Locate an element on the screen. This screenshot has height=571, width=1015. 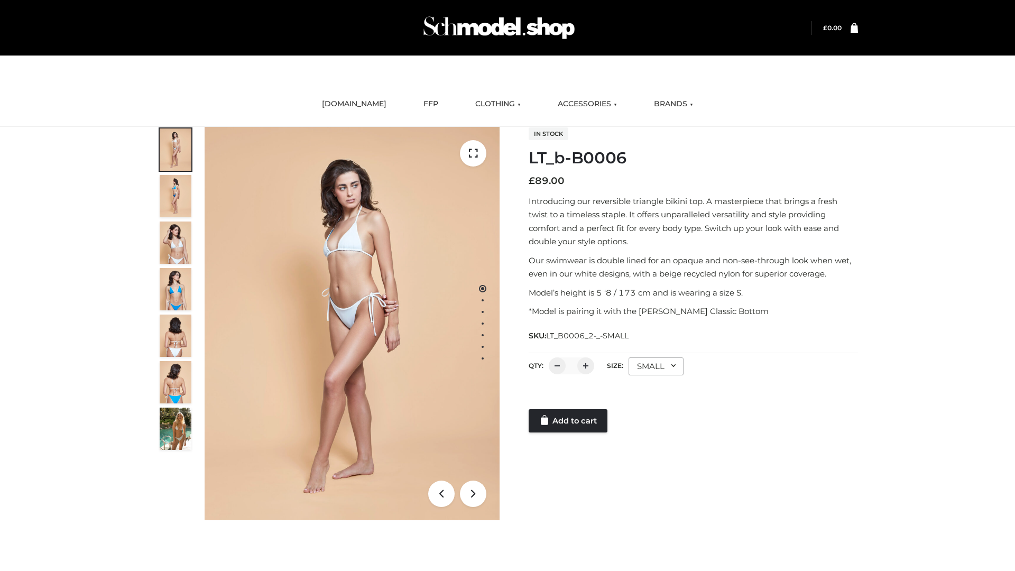
img: ArielClassicBikiniTop_CloudNine_AzureSky_OW114ECO_4-scaled.jpg is located at coordinates (176, 289).